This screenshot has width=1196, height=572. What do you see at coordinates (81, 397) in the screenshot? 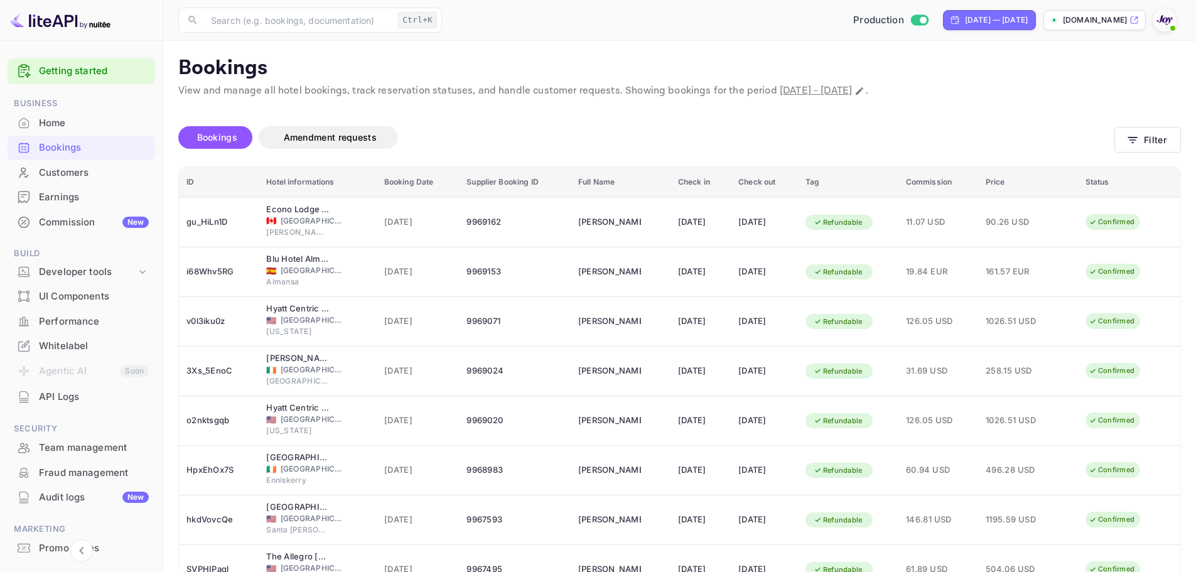
I see `div: API Logs` at bounding box center [81, 397].